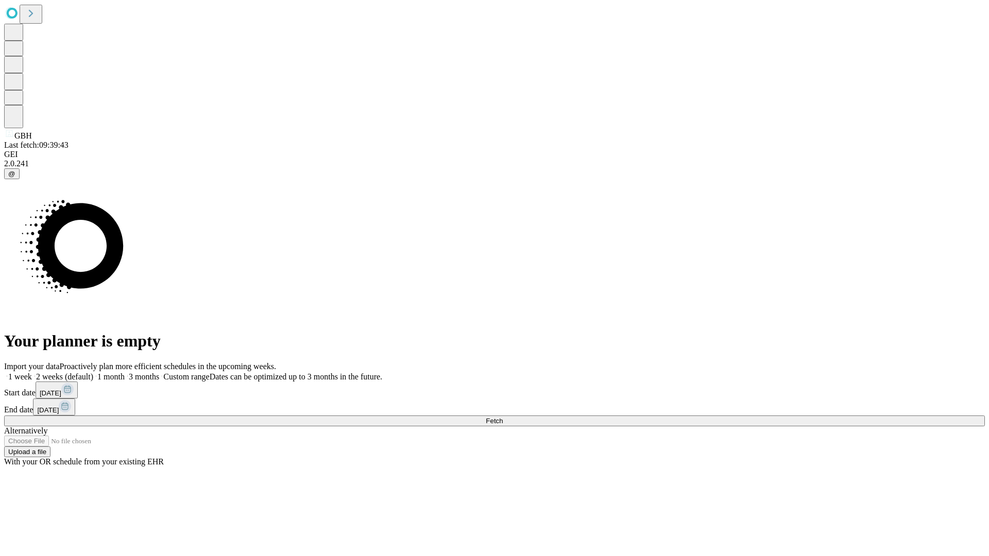 The image size is (989, 556). Describe the element at coordinates (296, 377) in the screenshot. I see `span: Dates can be optimized up to 3 months in the future.` at that location.